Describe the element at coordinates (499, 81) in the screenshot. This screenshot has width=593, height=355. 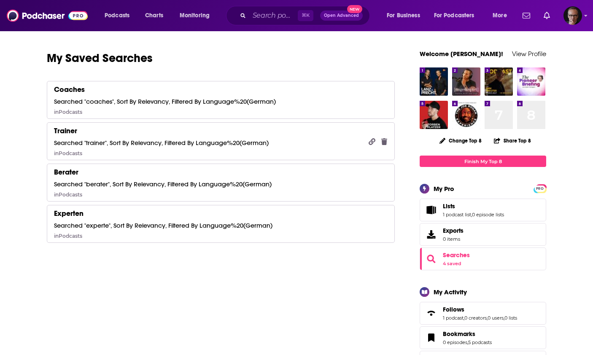
I see `img: Der Dirk Kreuter Podcast` at that location.